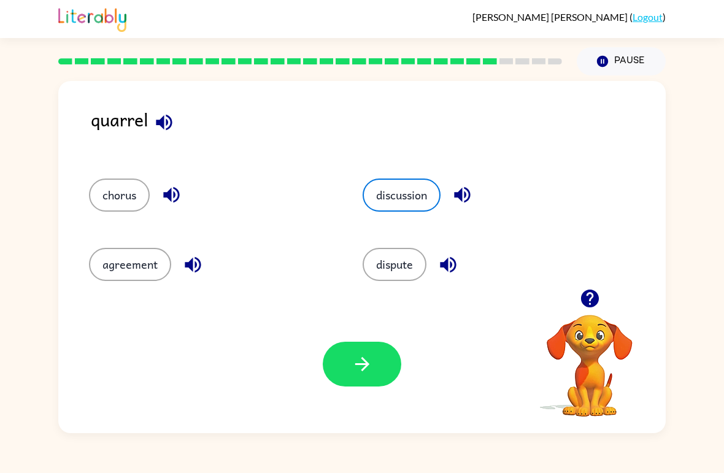 The height and width of the screenshot is (473, 724). What do you see at coordinates (92, 18) in the screenshot?
I see `img: Literably` at bounding box center [92, 18].